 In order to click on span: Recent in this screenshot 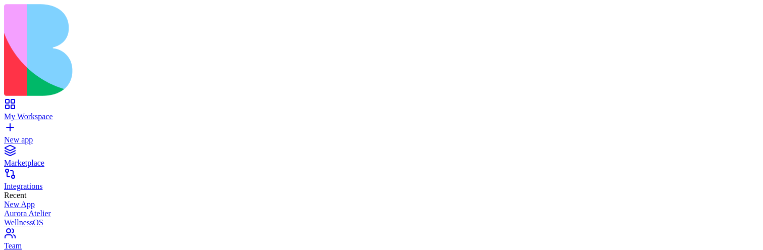, I will do `click(15, 195)`.